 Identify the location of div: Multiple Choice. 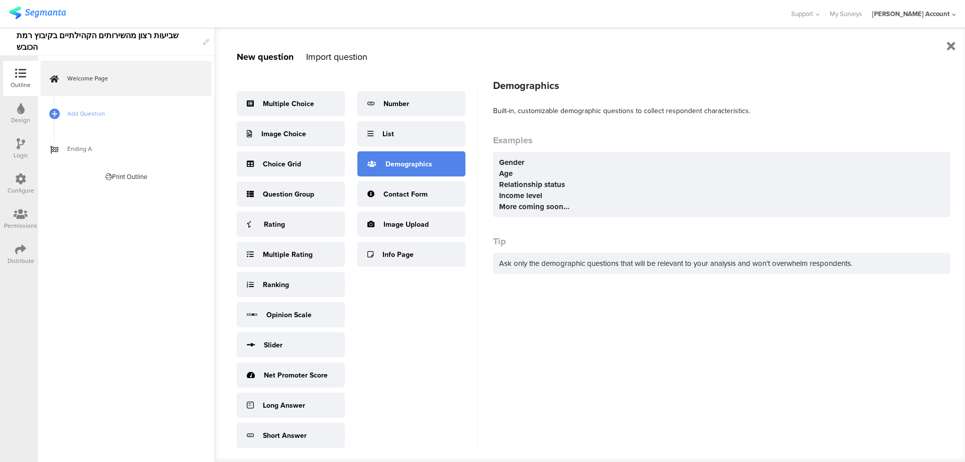
(289, 104).